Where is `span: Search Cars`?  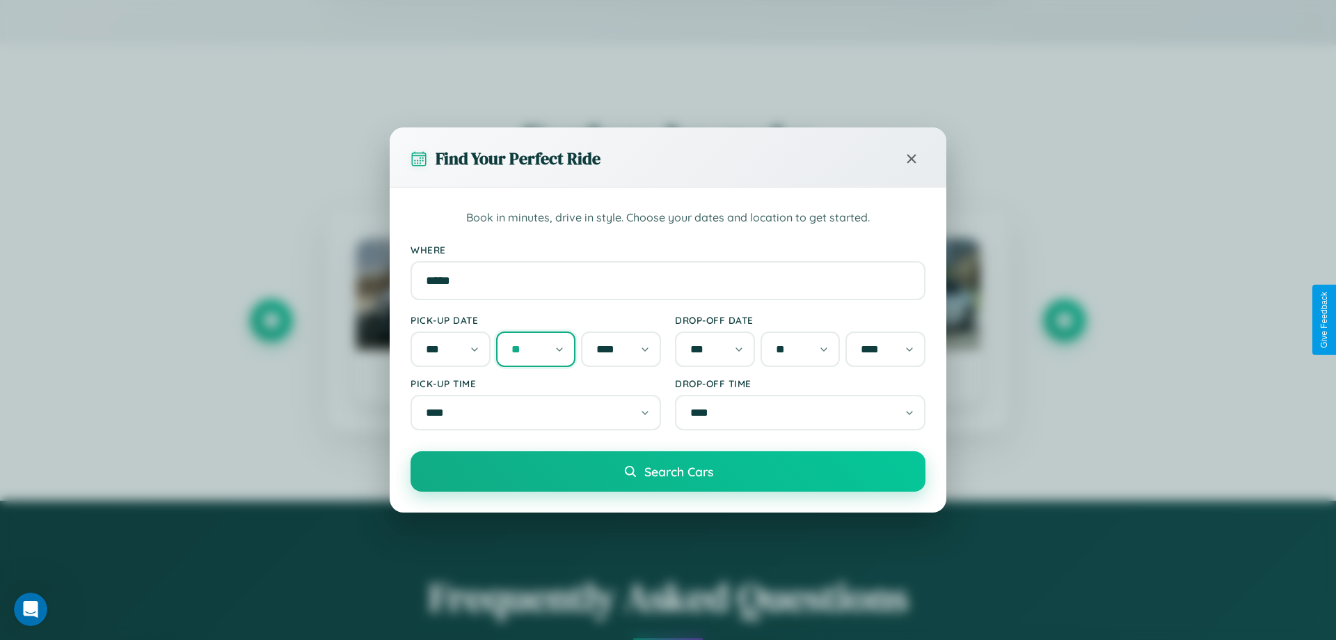
span: Search Cars is located at coordinates (679, 471).